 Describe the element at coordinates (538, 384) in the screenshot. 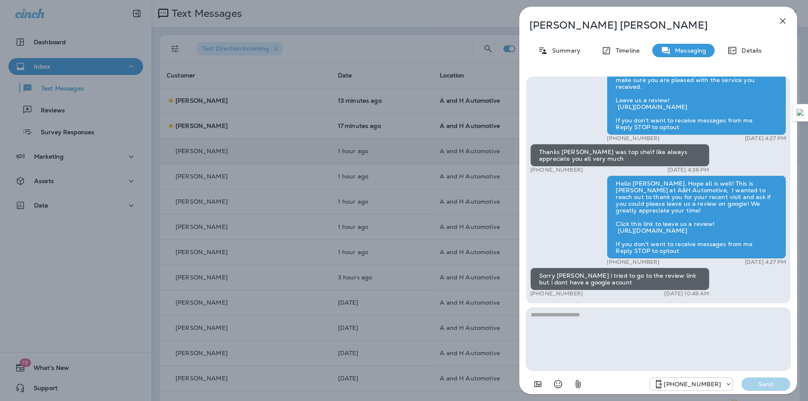

I see `button: Add in a premade template` at that location.